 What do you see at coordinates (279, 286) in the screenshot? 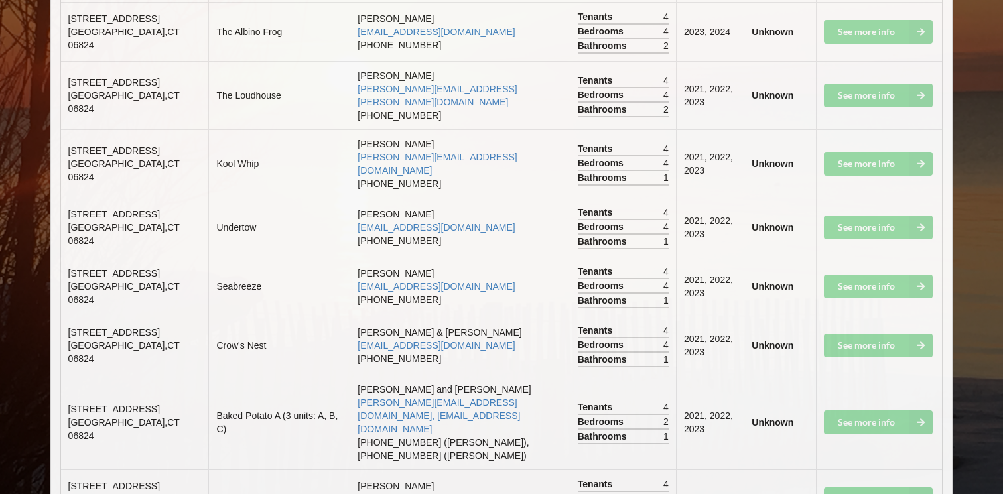
I see `td: Seabreeze` at bounding box center [279, 286].